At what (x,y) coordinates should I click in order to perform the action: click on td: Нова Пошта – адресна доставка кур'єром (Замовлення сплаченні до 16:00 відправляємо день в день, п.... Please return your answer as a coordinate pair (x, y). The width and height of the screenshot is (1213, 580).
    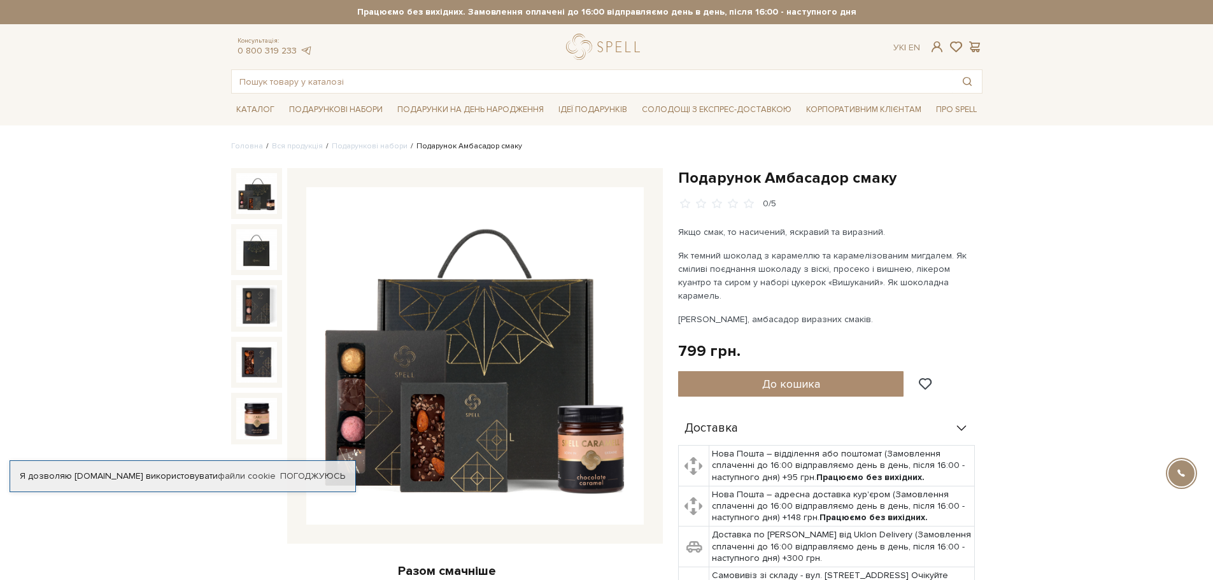
    Looking at the image, I should click on (842, 506).